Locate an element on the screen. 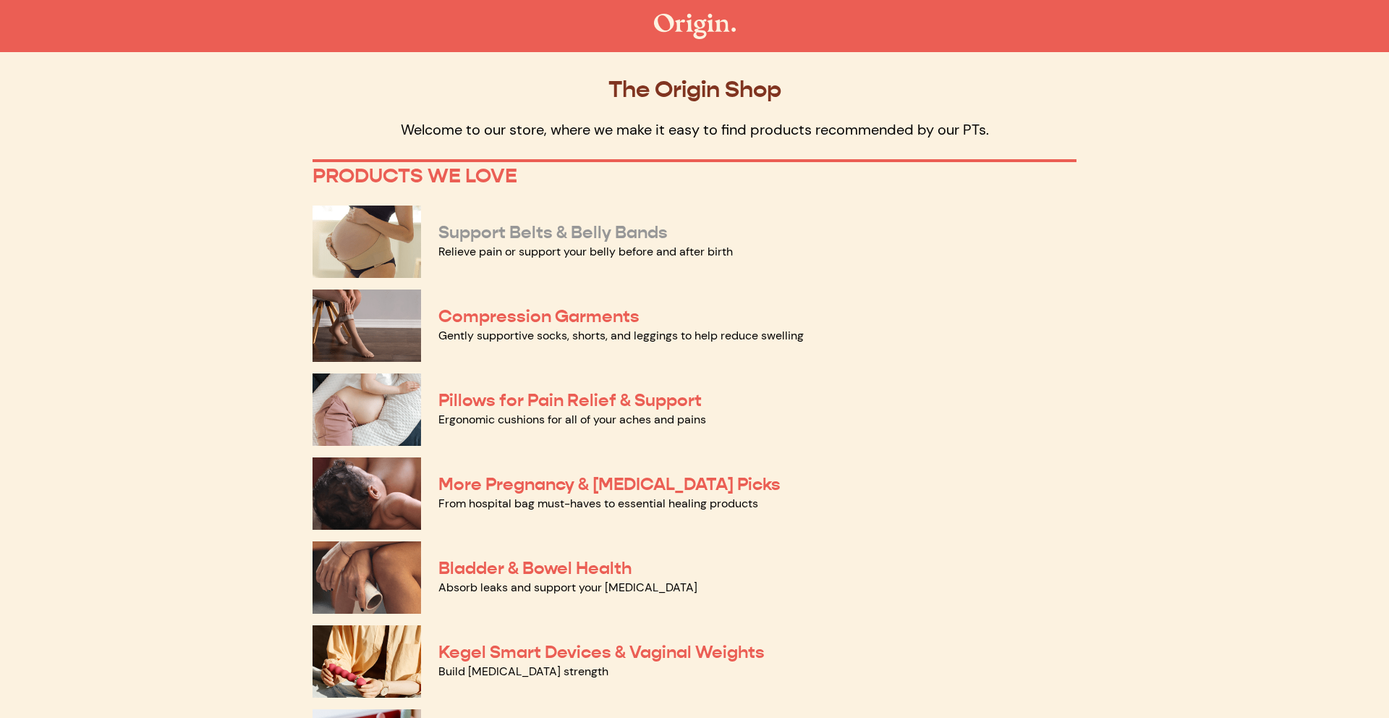  p: The Origin Shop is located at coordinates (694, 89).